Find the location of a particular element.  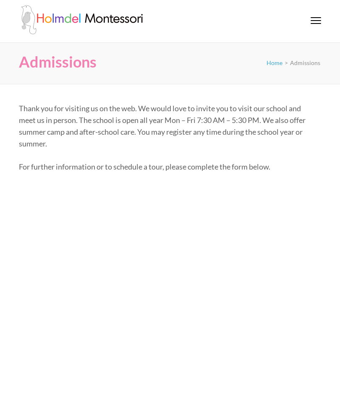

p: For further information or to schedule a tour, please complete the form below. is located at coordinates (167, 167).